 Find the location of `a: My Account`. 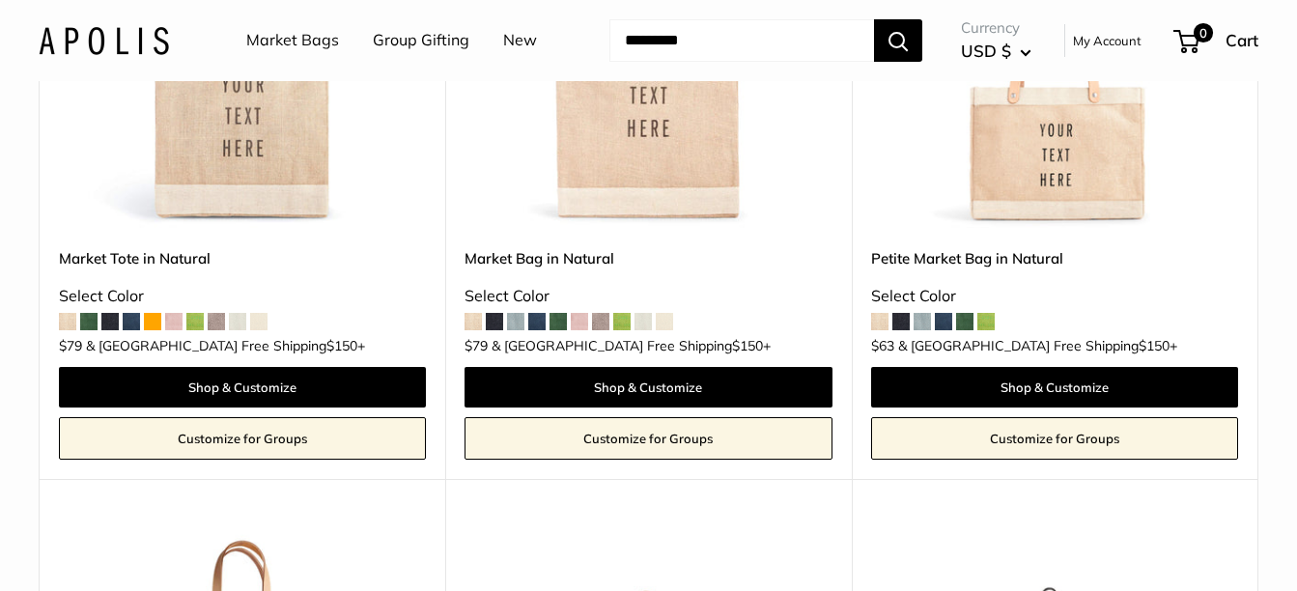

a: My Account is located at coordinates (1106, 41).